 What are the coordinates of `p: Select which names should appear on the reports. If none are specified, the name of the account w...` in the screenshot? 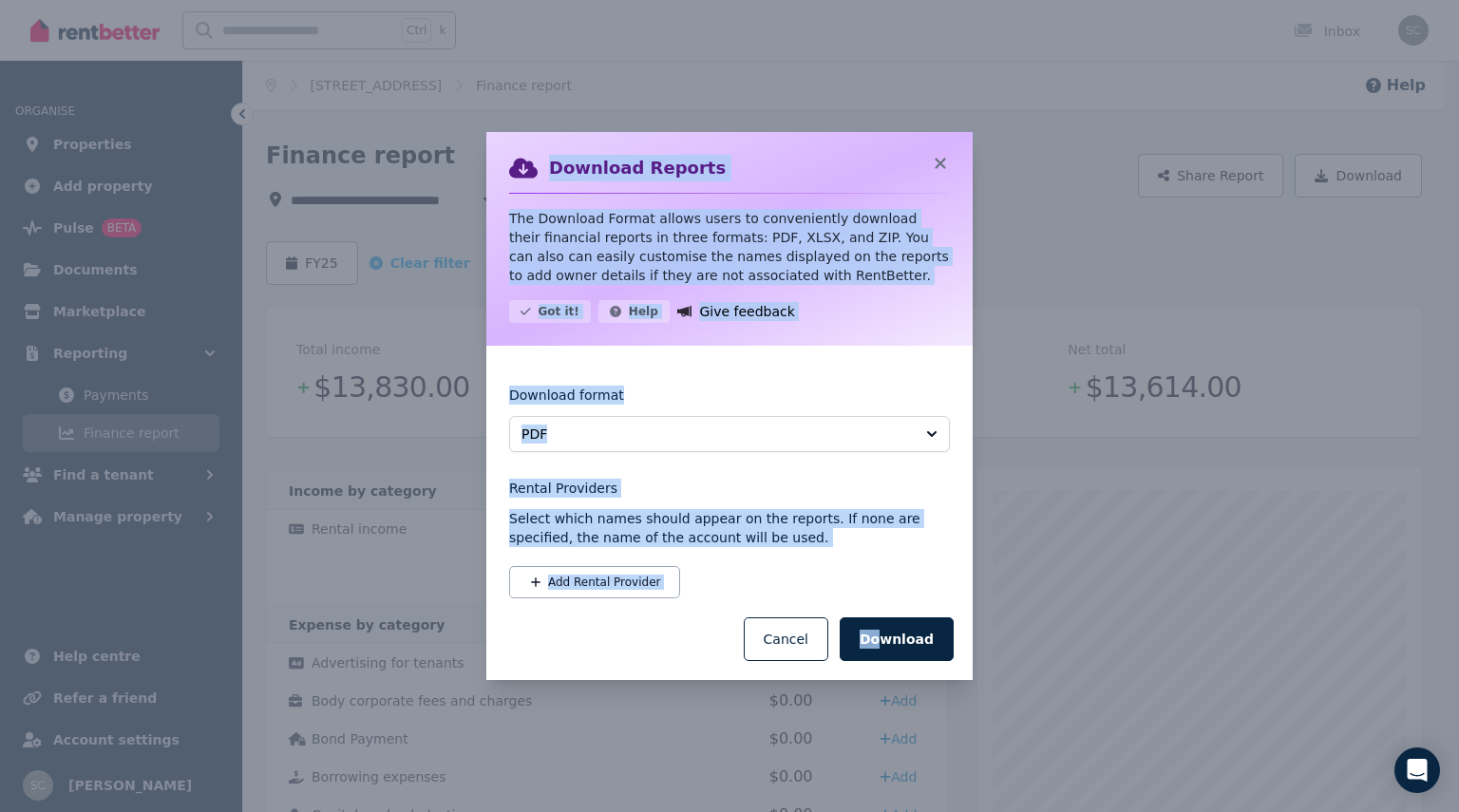 It's located at (730, 528).